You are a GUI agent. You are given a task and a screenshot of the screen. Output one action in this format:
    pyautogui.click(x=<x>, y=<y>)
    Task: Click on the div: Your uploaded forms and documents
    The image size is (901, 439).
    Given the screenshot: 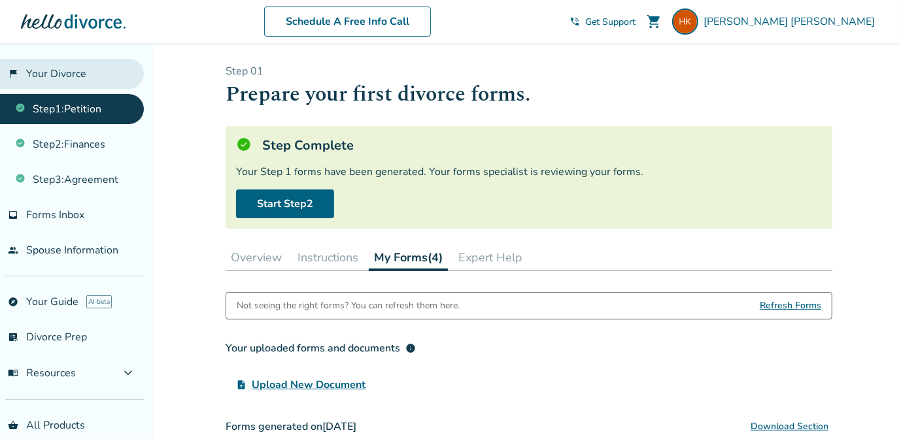 What is the action you would take?
    pyautogui.click(x=320, y=349)
    